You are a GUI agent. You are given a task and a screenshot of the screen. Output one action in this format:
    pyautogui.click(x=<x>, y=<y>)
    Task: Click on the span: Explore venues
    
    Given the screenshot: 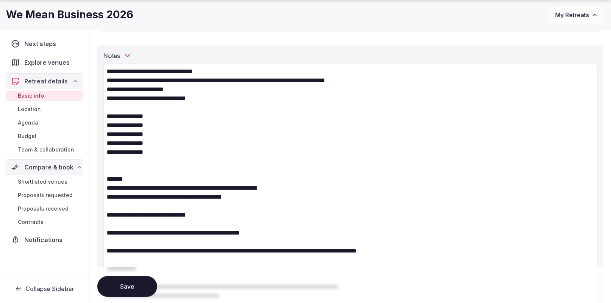 What is the action you would take?
    pyautogui.click(x=48, y=62)
    